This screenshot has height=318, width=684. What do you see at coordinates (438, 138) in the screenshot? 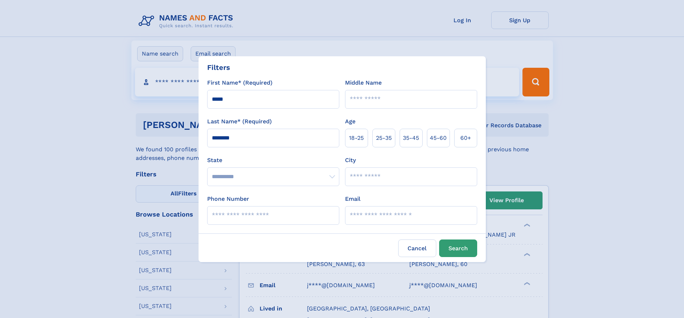
I see `span: 45‑60` at bounding box center [438, 138].